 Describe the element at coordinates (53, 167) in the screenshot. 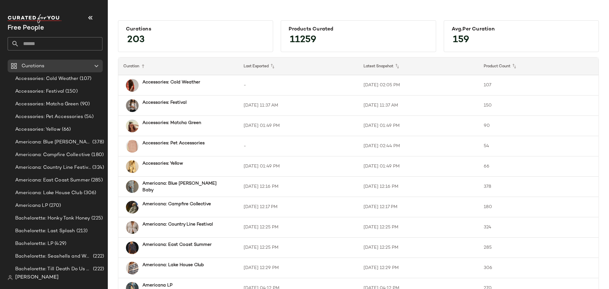

I see `span: Americana: Country Line Festival` at that location.